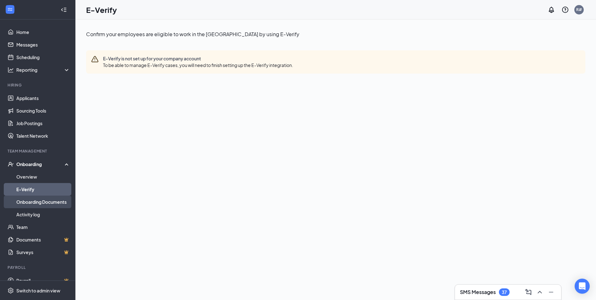 Image resolution: width=596 pixels, height=300 pixels. What do you see at coordinates (579, 9) in the screenshot?
I see `div: R#` at bounding box center [579, 9].